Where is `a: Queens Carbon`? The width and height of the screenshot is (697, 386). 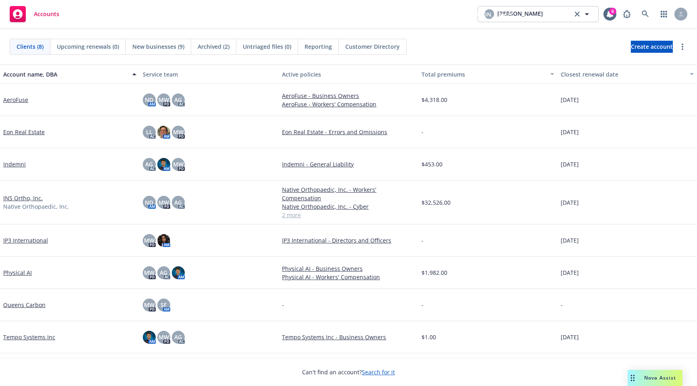 a: Queens Carbon is located at coordinates (24, 305).